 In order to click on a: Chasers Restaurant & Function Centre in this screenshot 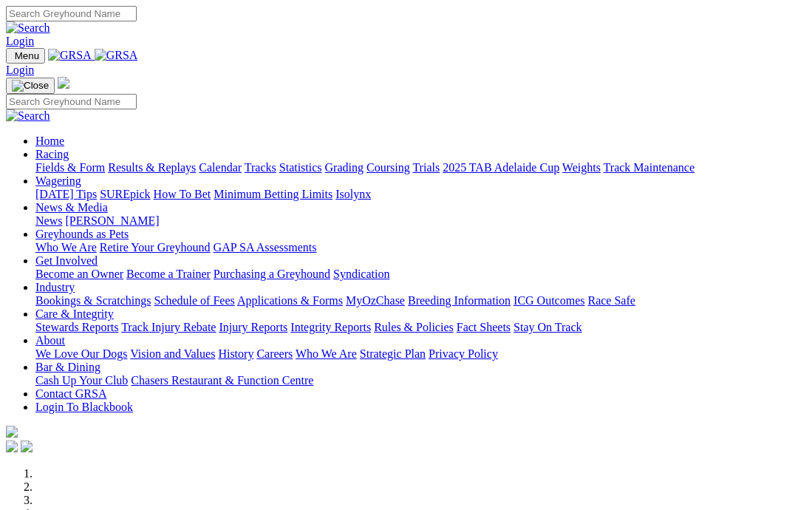, I will do `click(222, 380)`.